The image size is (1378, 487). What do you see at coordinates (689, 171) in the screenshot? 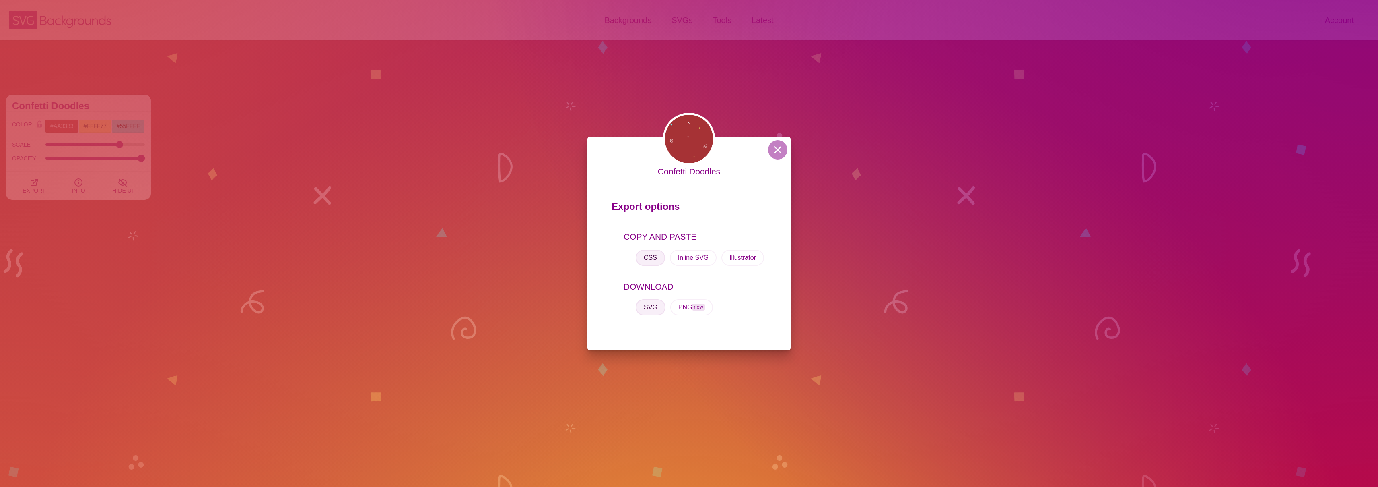
I see `p: Confetti Doodles` at bounding box center [689, 171].